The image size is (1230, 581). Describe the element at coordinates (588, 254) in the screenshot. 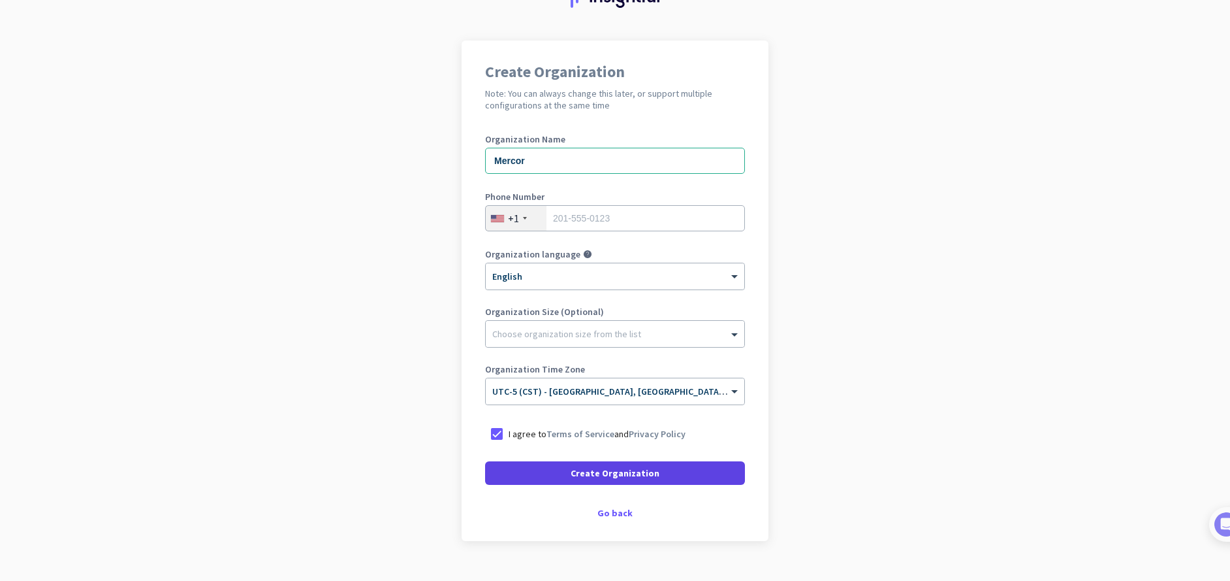

I see `i: help` at that location.